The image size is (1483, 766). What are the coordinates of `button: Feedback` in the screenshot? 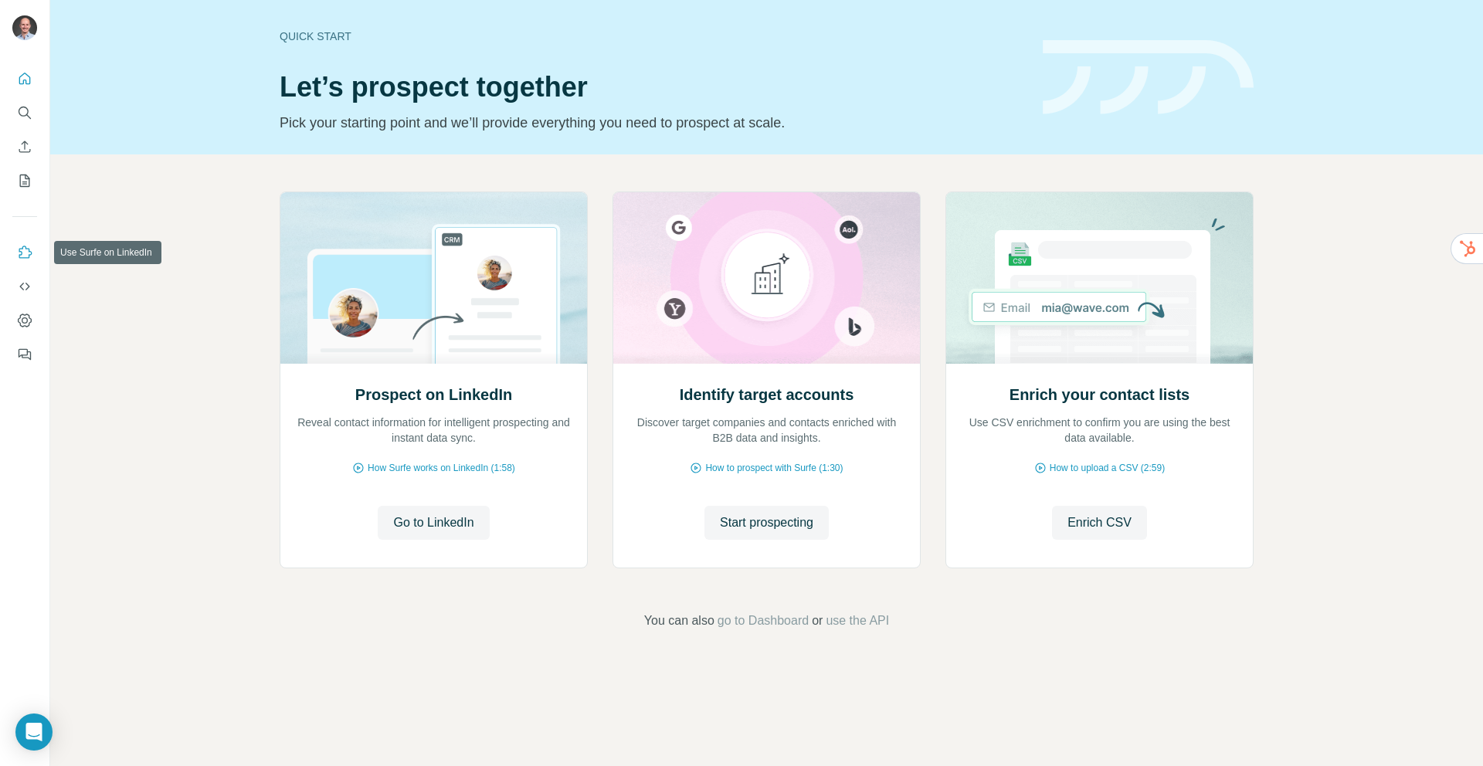 It's located at (25, 355).